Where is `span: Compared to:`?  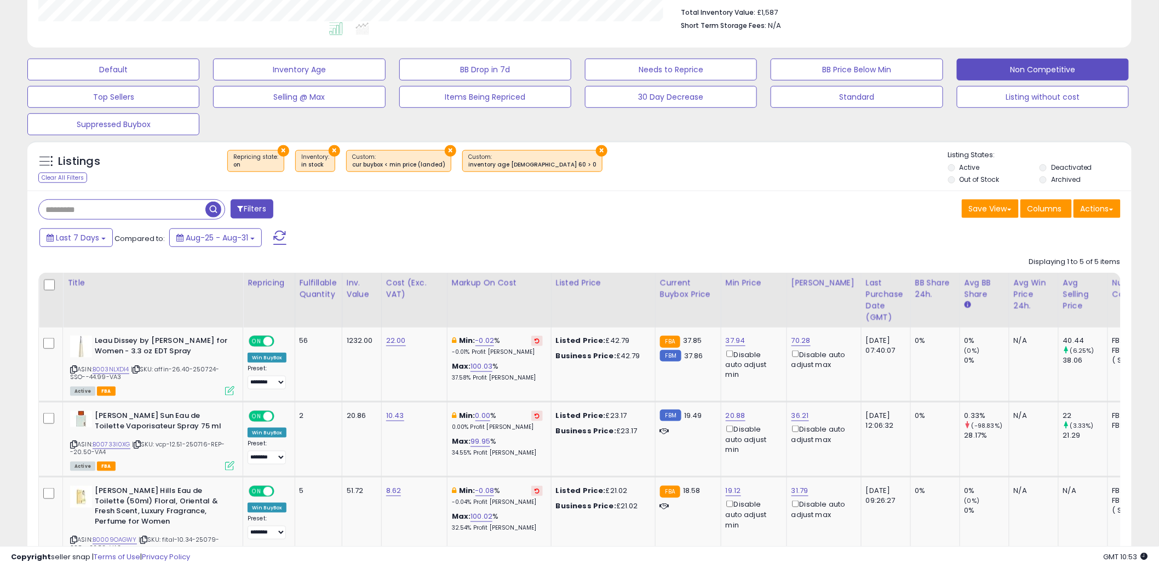
span: Compared to: is located at coordinates (140, 238).